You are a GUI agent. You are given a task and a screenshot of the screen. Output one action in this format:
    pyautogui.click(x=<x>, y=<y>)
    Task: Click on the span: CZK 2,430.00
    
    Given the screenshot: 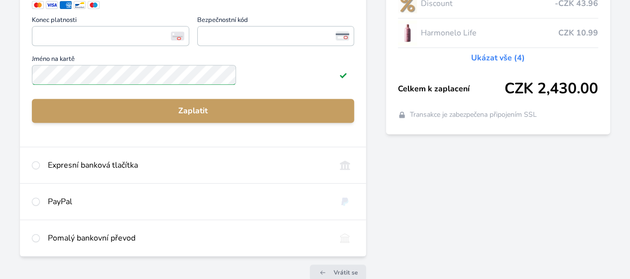 What is the action you would take?
    pyautogui.click(x=552, y=89)
    